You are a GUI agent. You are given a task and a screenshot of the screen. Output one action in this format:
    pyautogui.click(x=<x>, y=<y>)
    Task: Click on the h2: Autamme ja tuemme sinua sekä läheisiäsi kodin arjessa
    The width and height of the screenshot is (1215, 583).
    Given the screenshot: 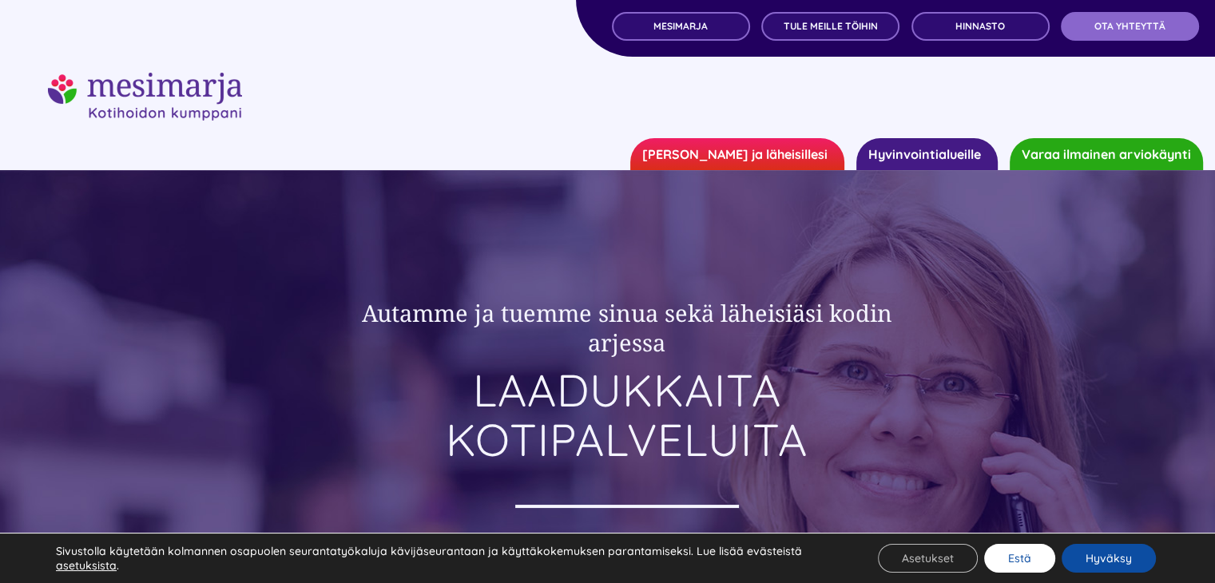 What is the action you would take?
    pyautogui.click(x=627, y=328)
    